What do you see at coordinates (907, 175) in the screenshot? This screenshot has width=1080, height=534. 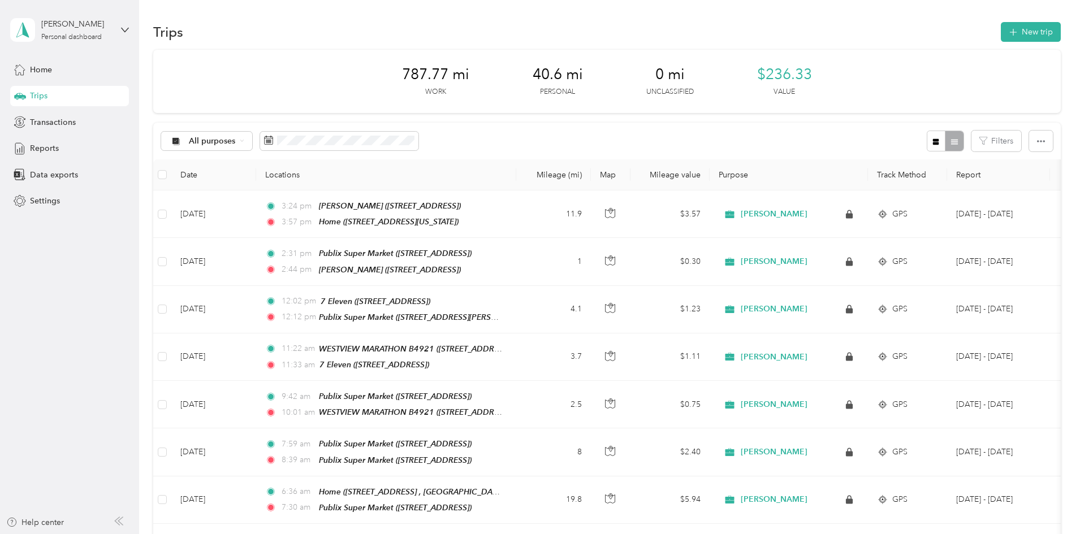 I see `th: Track Method` at bounding box center [907, 175].